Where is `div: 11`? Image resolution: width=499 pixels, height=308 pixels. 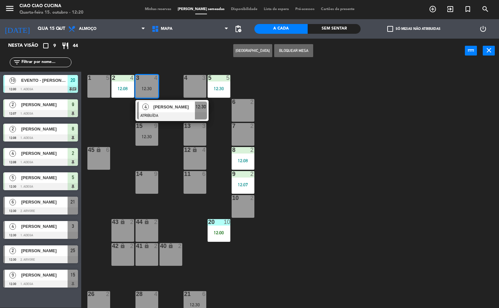
div: 11 is located at coordinates (184, 174).